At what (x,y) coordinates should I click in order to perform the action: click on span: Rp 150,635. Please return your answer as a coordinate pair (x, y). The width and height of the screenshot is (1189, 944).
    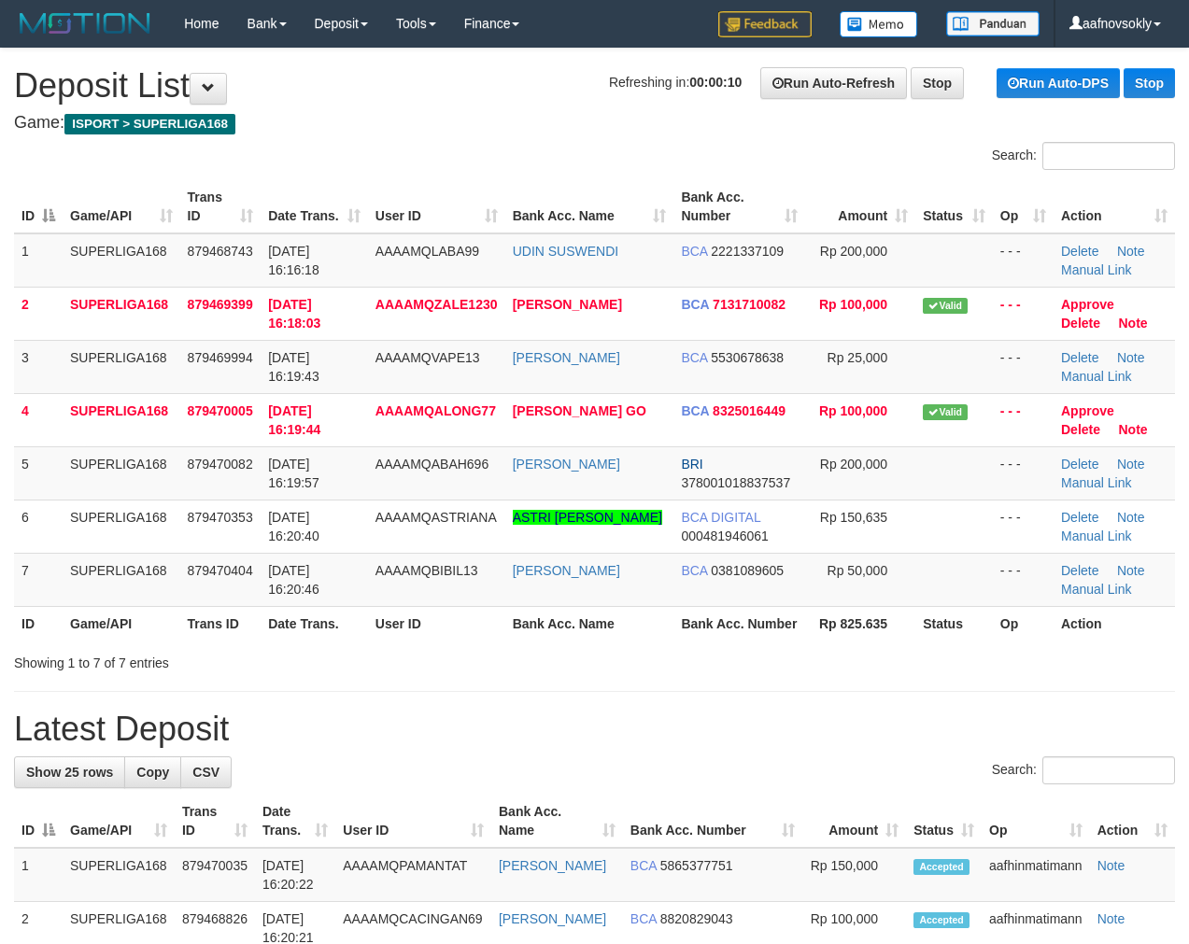
    Looking at the image, I should click on (853, 517).